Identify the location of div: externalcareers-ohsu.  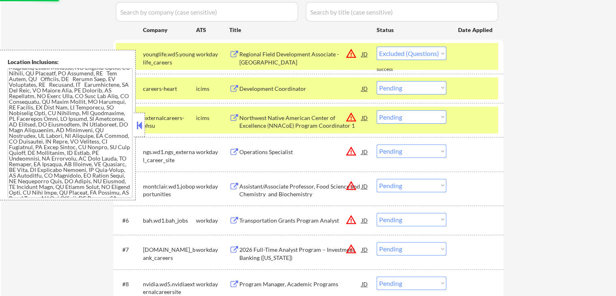
(169, 121).